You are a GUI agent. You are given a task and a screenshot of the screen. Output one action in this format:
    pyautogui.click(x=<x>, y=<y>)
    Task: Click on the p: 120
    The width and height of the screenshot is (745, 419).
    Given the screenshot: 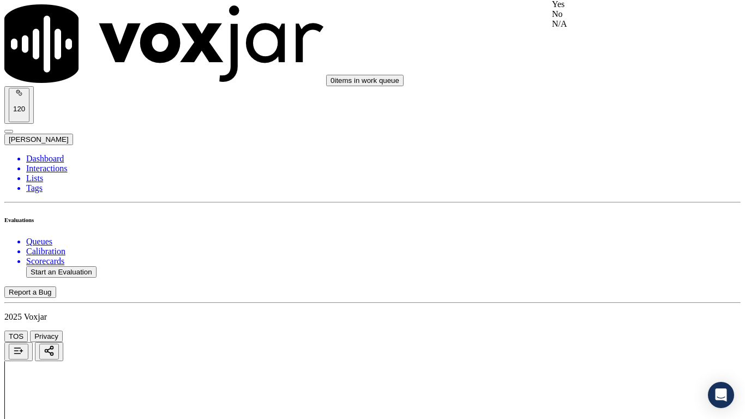 What is the action you would take?
    pyautogui.click(x=19, y=109)
    